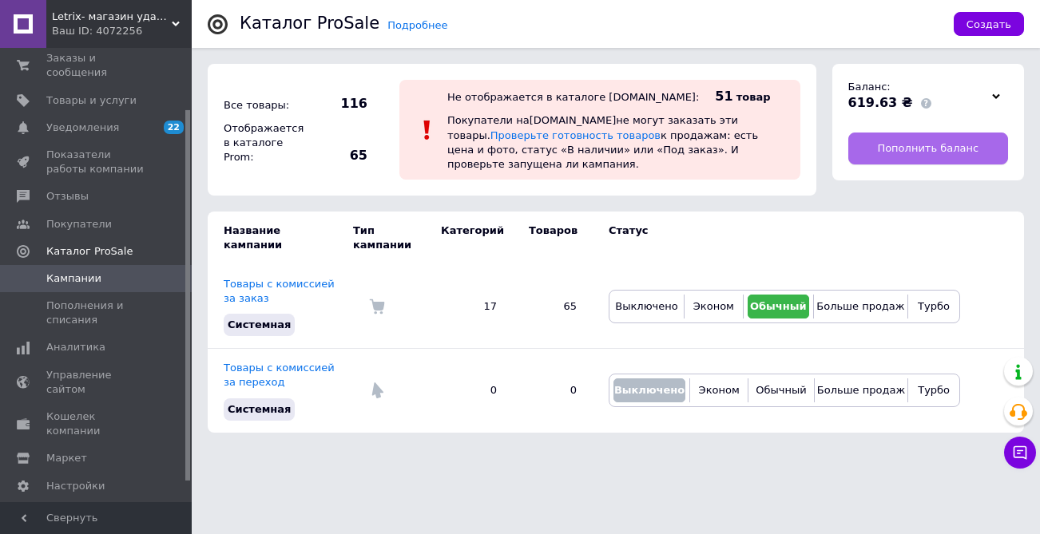 This screenshot has width=1040, height=534. What do you see at coordinates (280, 238) in the screenshot?
I see `td: Название кампании` at bounding box center [280, 238].